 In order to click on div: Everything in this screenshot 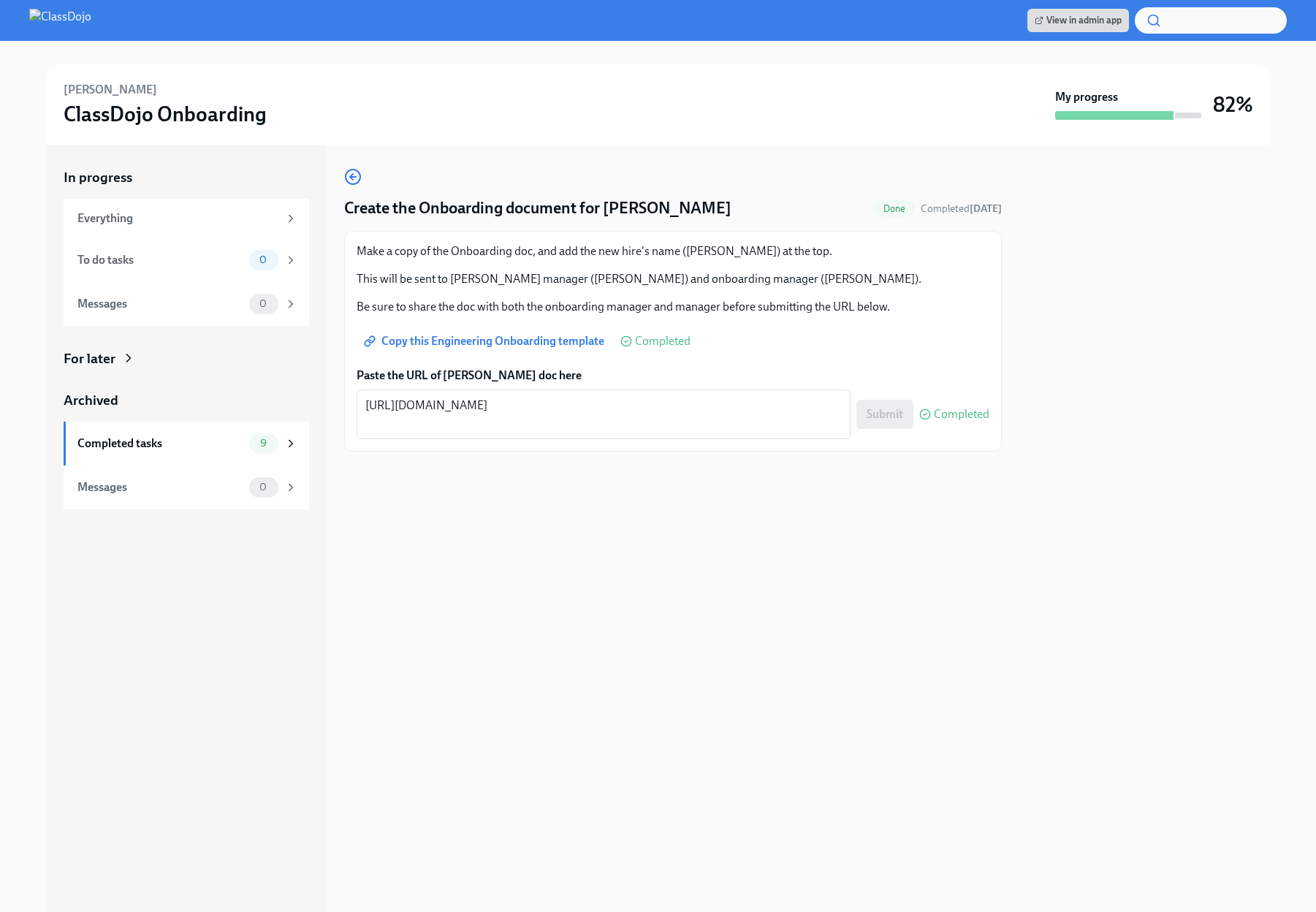, I will do `click(177, 218)`.